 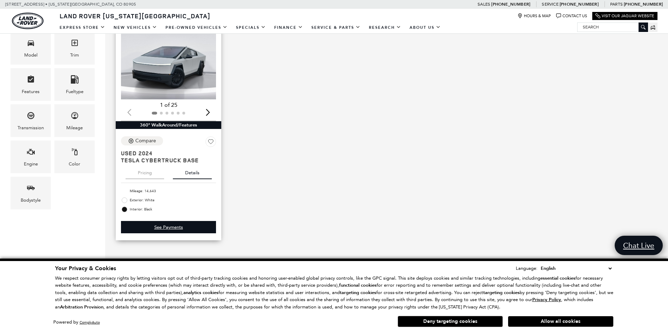 What do you see at coordinates (168, 125) in the screenshot?
I see `div: 360° WalkAround/Features` at bounding box center [168, 125].